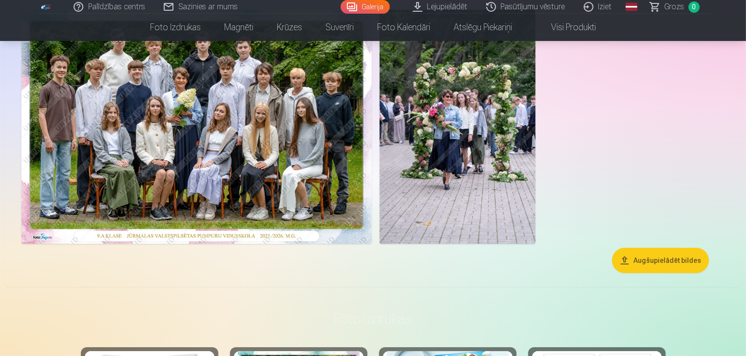 Image resolution: width=746 pixels, height=356 pixels. What do you see at coordinates (340, 27) in the screenshot?
I see `a: Suvenīri` at bounding box center [340, 27].